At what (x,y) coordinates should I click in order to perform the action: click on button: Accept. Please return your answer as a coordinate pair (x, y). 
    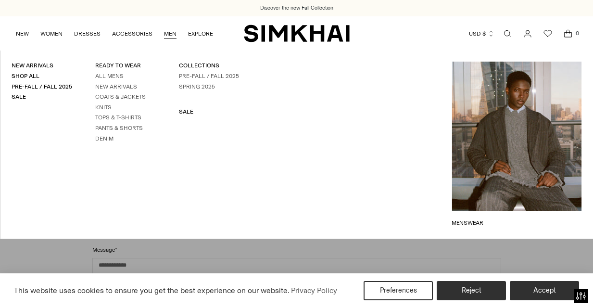
    Looking at the image, I should click on (544, 291).